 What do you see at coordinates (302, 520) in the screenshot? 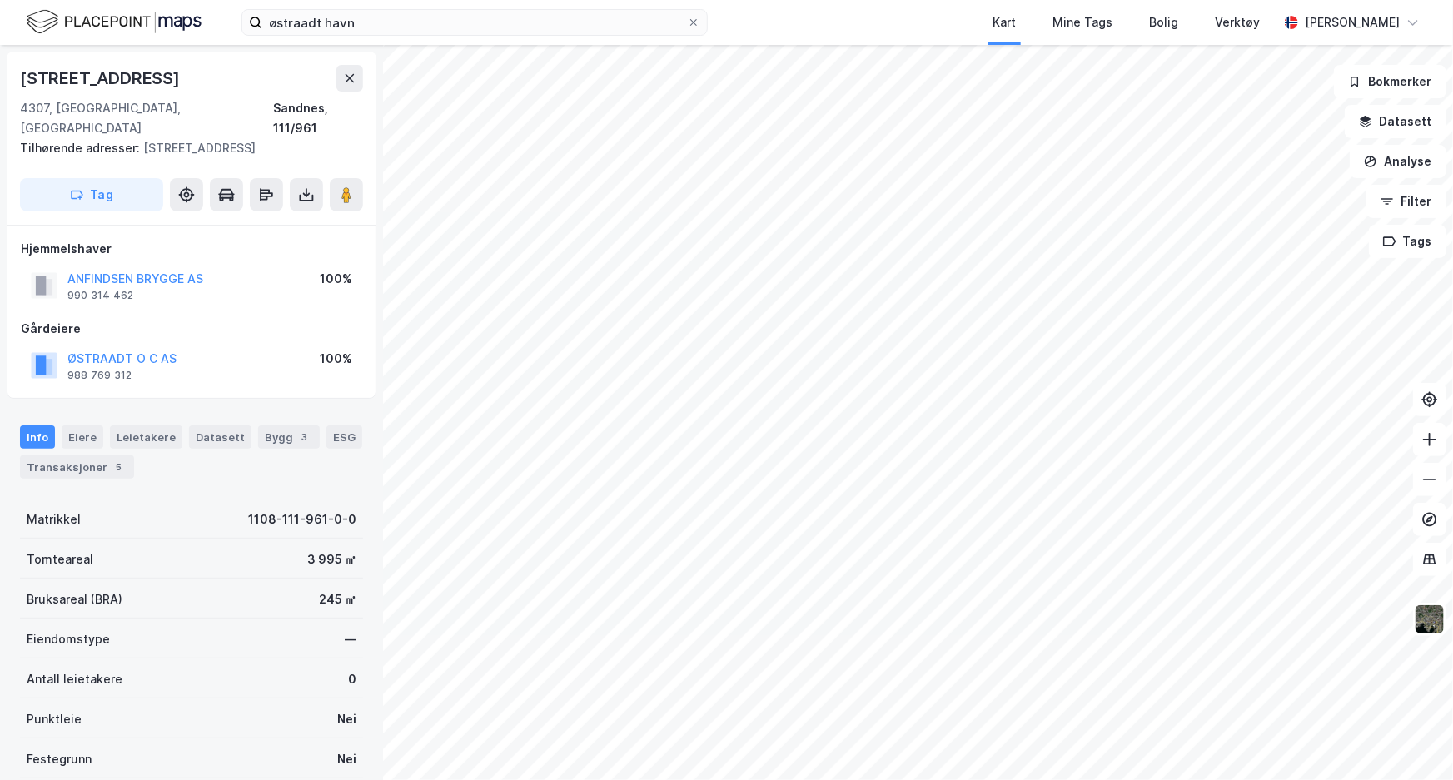
I see `div: 1108-111-961-0-0` at bounding box center [302, 520].